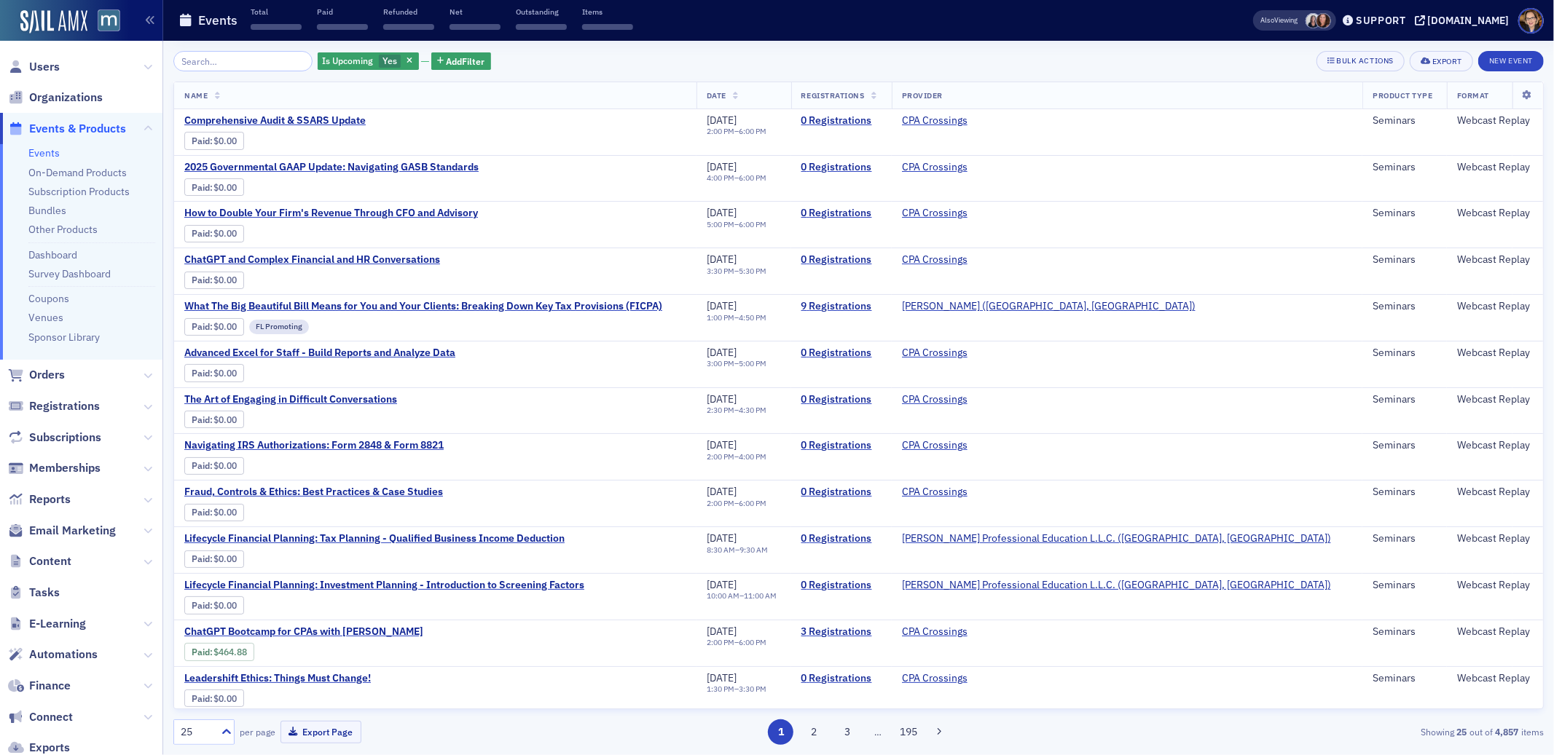  What do you see at coordinates (62, 531) in the screenshot?
I see `a: Email Marketing` at bounding box center [62, 531].